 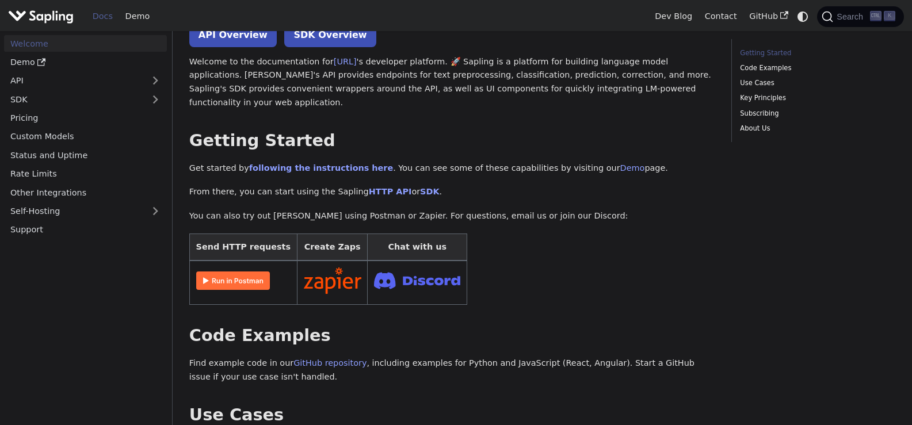 I want to click on a: About Us, so click(x=815, y=128).